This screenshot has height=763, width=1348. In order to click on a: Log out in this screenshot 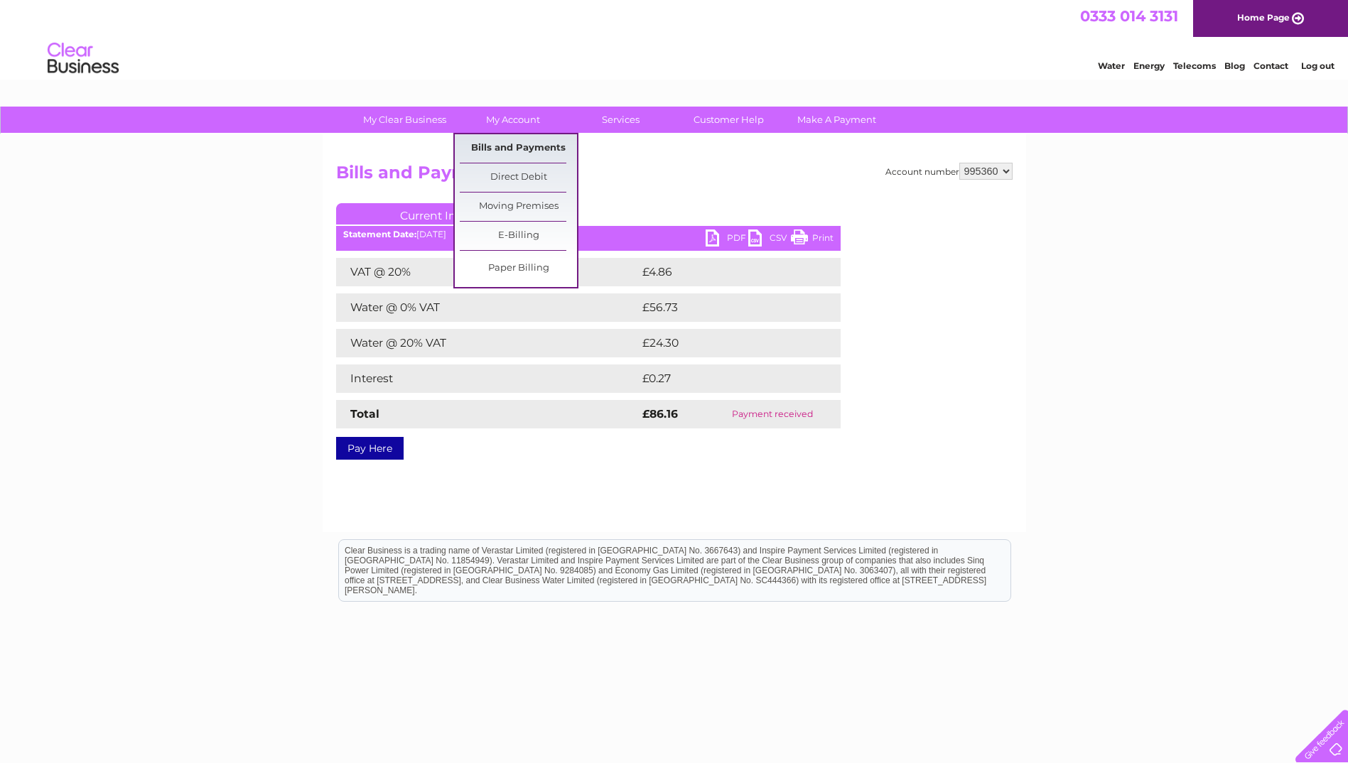, I will do `click(1318, 65)`.